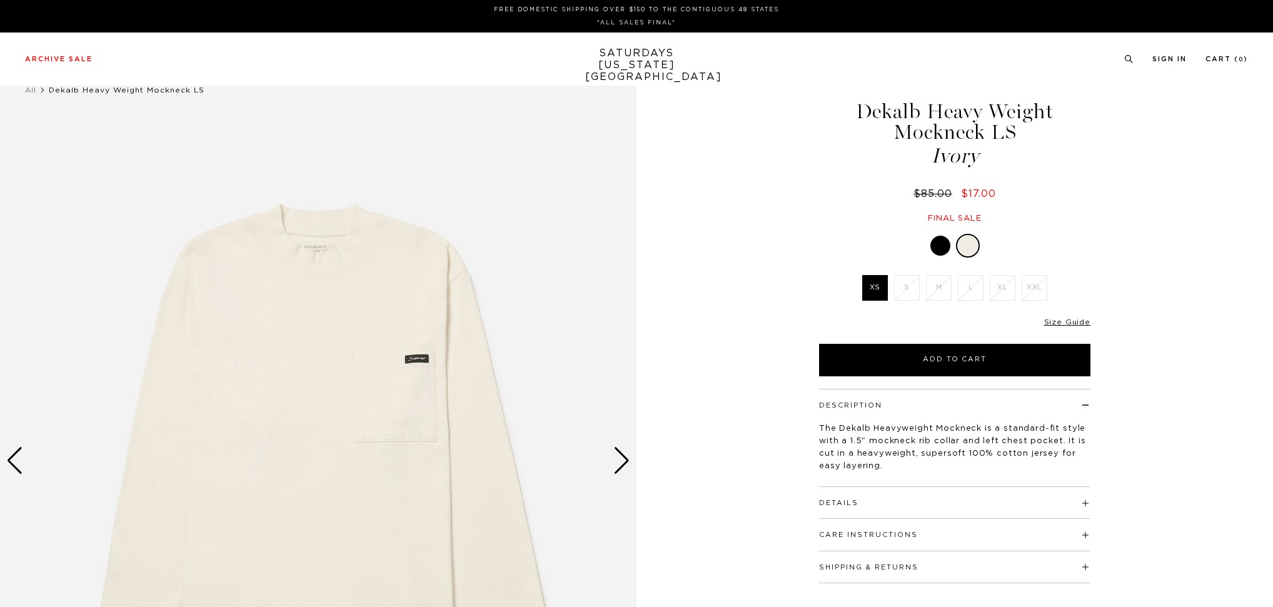 This screenshot has width=1273, height=607. Describe the element at coordinates (979, 194) in the screenshot. I see `span: $17.00` at that location.